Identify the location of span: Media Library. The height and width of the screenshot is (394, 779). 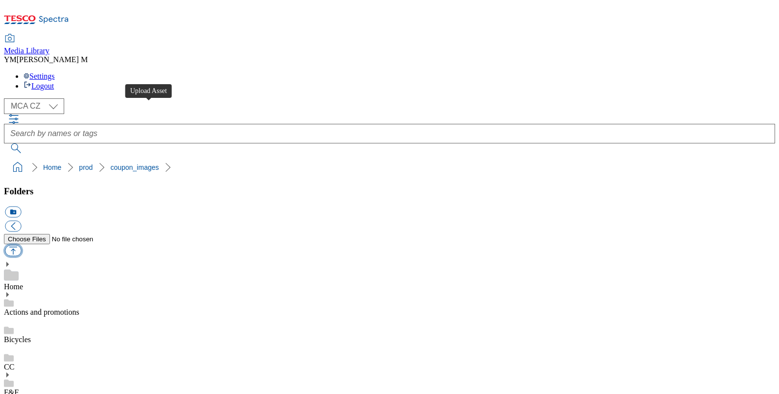
(26, 50).